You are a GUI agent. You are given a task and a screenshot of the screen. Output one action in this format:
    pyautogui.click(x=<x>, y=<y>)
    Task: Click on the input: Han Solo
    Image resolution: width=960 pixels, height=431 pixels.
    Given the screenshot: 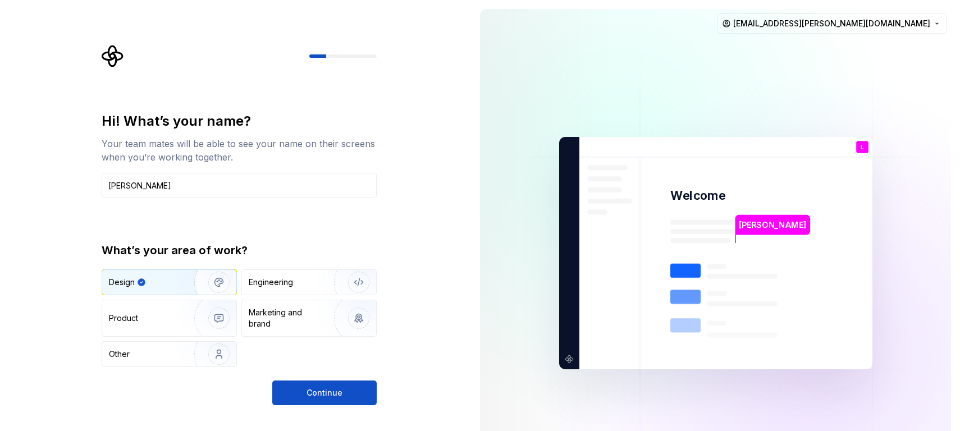 What is the action you would take?
    pyautogui.click(x=239, y=185)
    